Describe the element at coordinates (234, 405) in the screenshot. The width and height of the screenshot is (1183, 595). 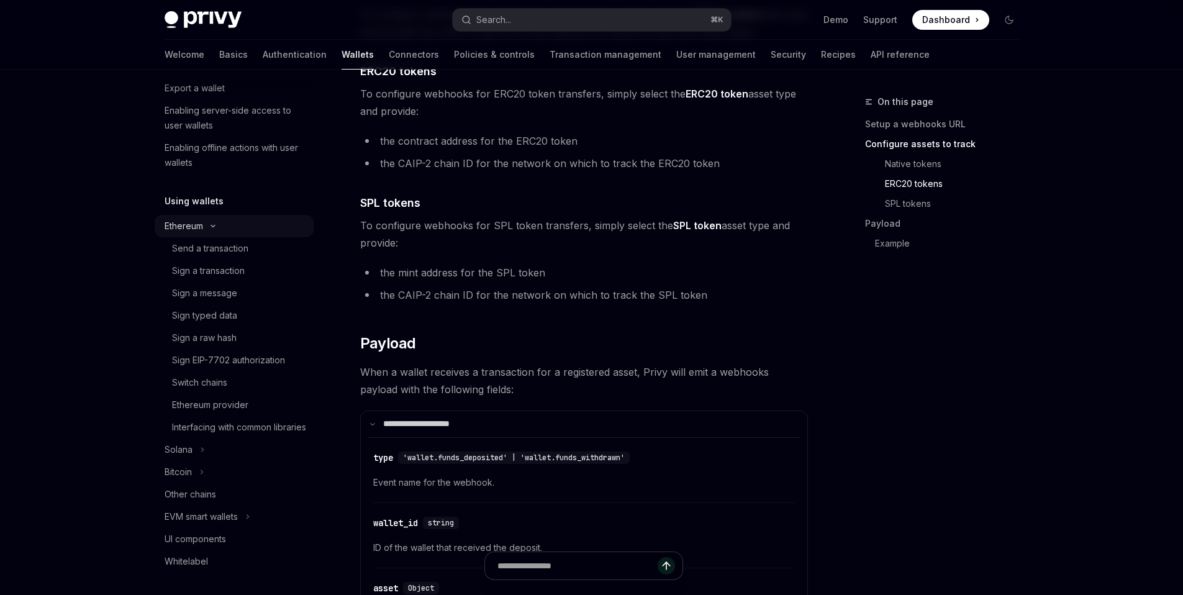
I see `a: Ethereum provider` at that location.